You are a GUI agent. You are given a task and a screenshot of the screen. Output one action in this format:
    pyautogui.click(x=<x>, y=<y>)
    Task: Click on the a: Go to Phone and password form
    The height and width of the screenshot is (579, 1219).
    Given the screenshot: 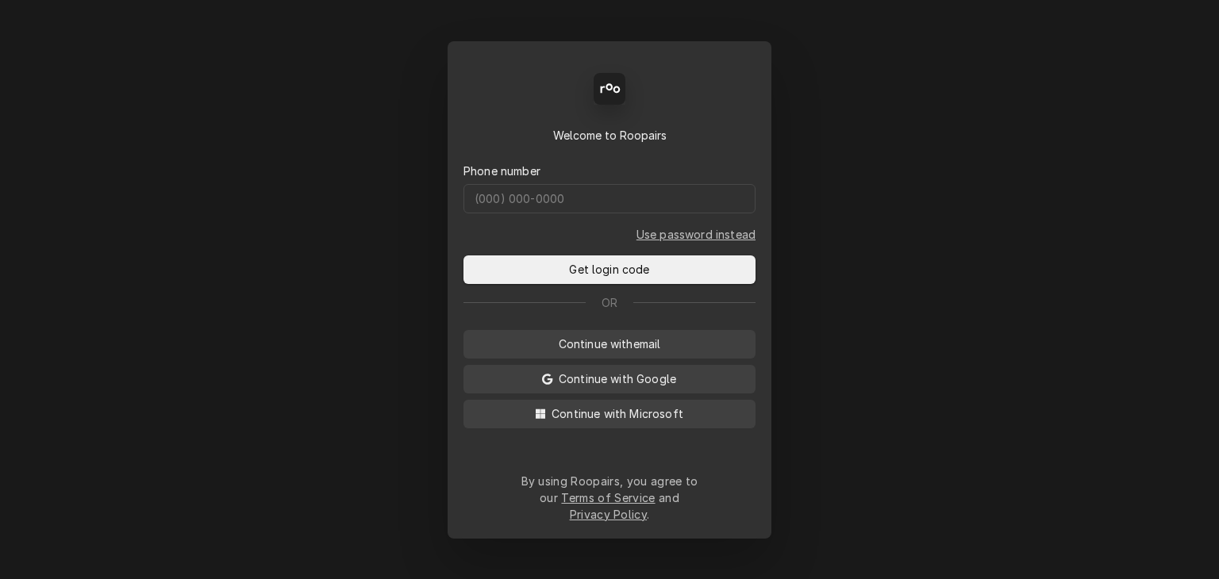 What is the action you would take?
    pyautogui.click(x=696, y=234)
    